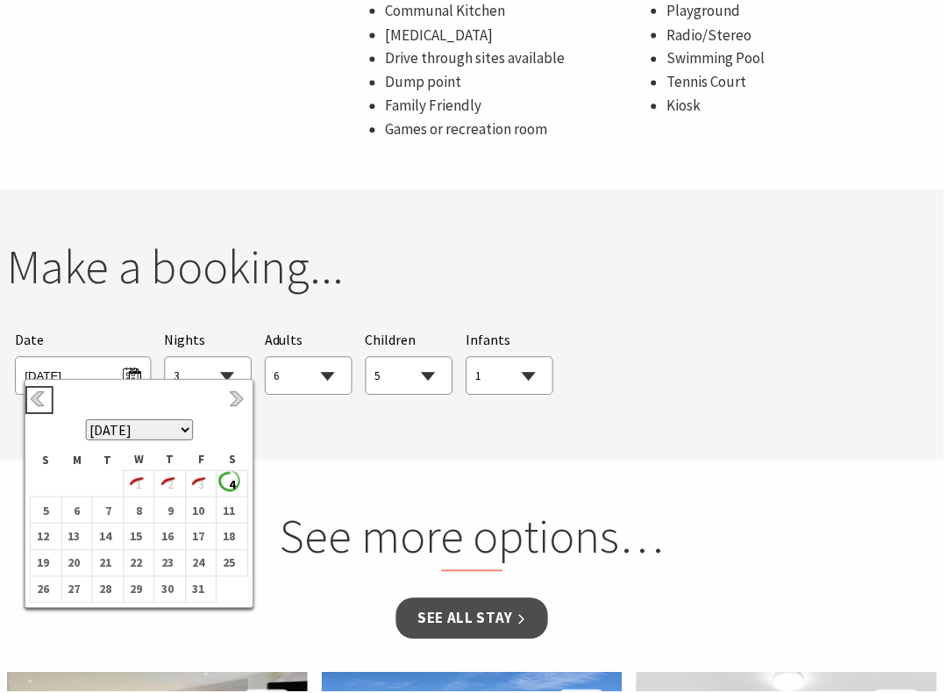  I want to click on a: See all Stay, so click(474, 620).